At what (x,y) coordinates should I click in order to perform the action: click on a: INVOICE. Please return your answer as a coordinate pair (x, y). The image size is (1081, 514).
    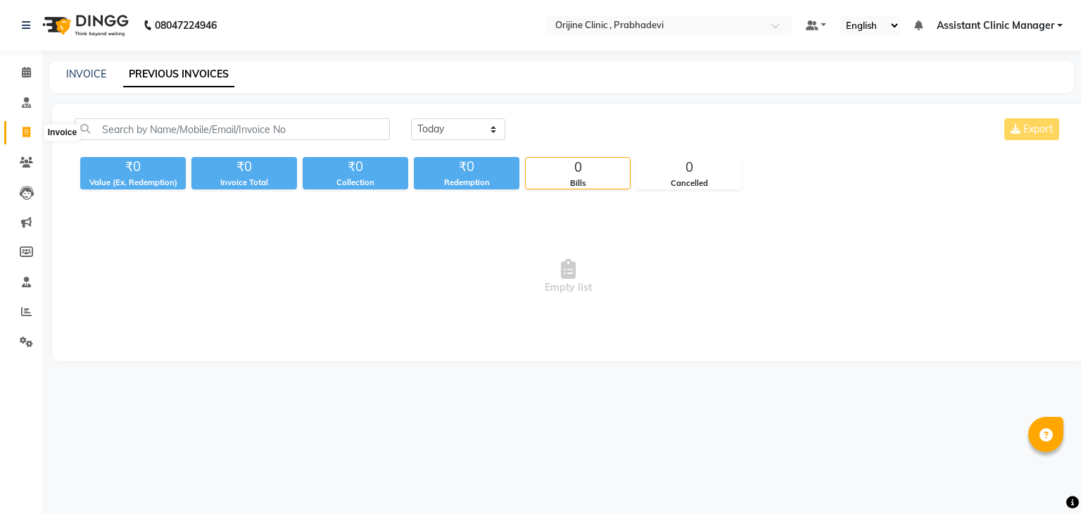
    Looking at the image, I should click on (86, 74).